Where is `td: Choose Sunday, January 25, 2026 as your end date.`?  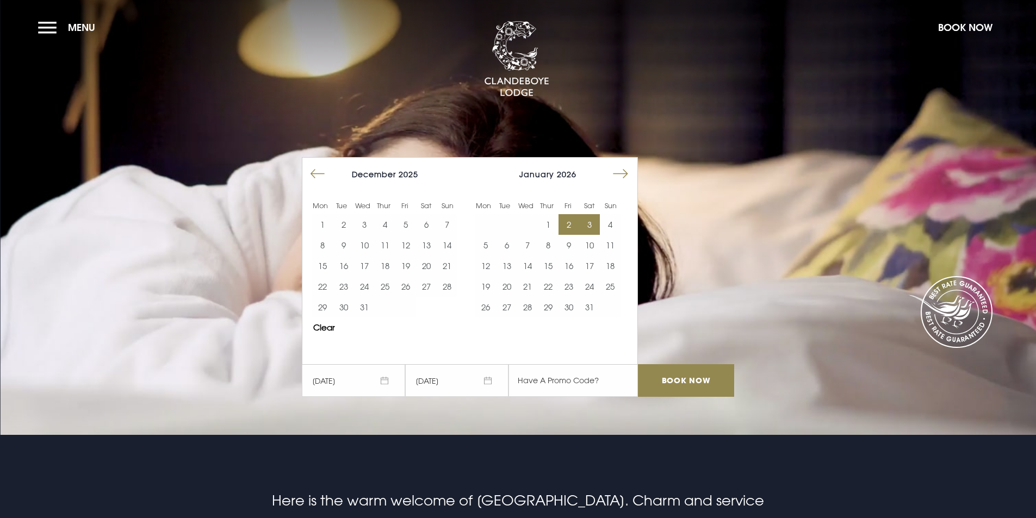
td: Choose Sunday, January 25, 2026 as your end date. is located at coordinates (610, 287).